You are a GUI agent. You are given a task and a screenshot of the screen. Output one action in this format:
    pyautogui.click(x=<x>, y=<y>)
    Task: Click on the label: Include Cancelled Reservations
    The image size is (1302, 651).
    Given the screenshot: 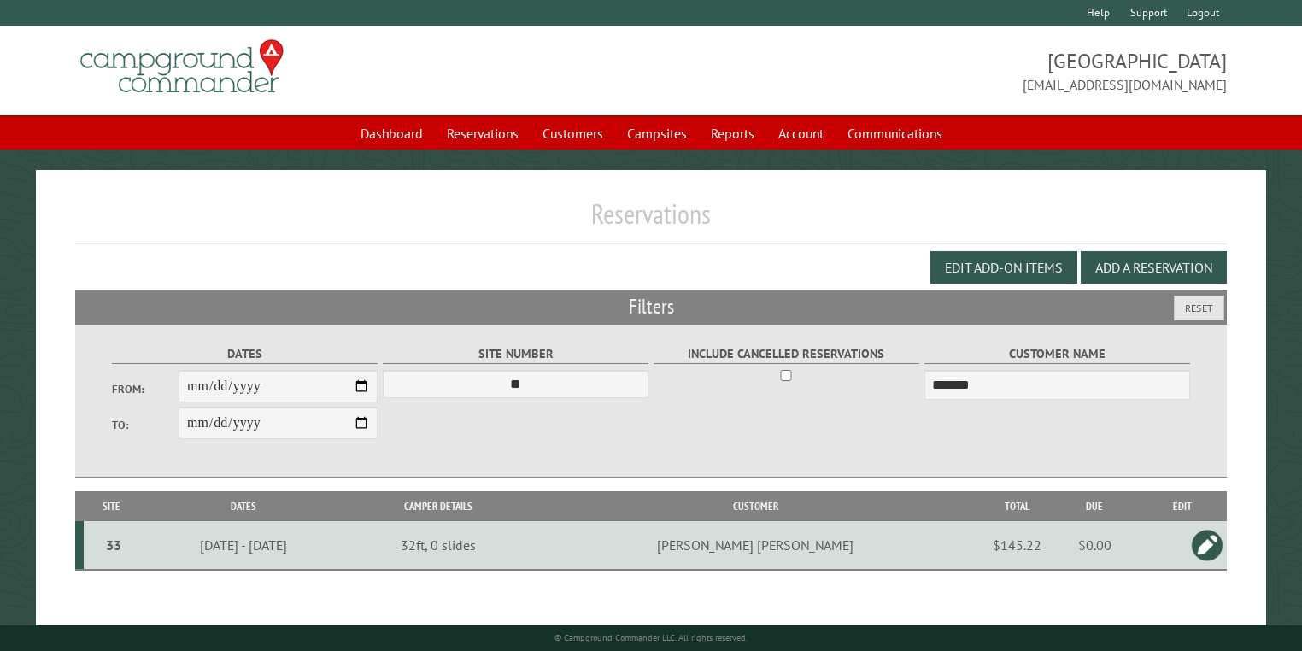 What is the action you would take?
    pyautogui.click(x=786, y=354)
    